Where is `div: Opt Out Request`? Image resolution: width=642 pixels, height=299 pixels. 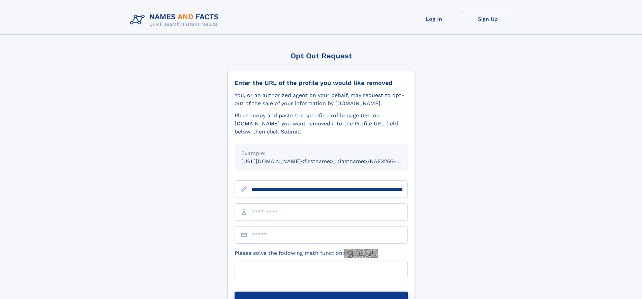
div: Opt Out Request is located at coordinates (321, 56).